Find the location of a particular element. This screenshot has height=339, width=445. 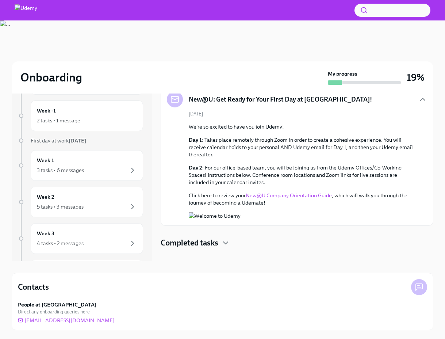

h6: Week 1 is located at coordinates (45, 160).